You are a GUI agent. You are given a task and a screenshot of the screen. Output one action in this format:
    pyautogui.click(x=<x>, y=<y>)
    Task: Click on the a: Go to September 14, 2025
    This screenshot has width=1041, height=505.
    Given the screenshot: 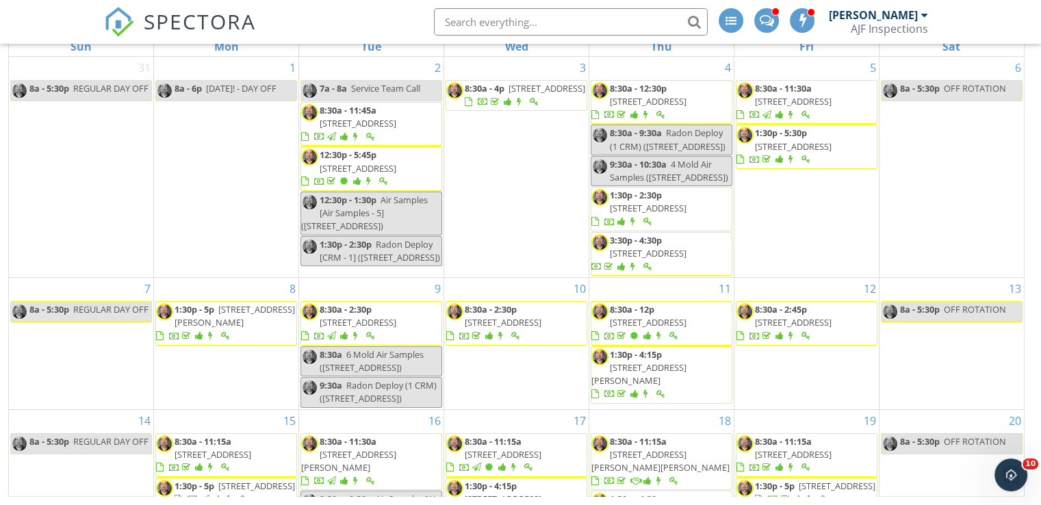 What is the action you would take?
    pyautogui.click(x=144, y=421)
    